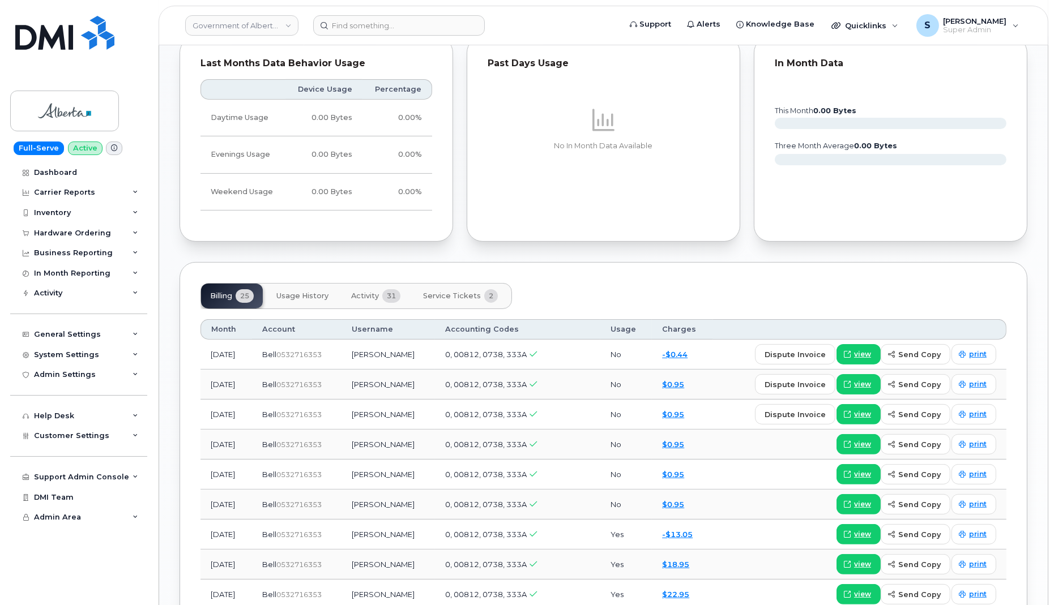  Describe the element at coordinates (397, 89) in the screenshot. I see `th: Percentage` at that location.